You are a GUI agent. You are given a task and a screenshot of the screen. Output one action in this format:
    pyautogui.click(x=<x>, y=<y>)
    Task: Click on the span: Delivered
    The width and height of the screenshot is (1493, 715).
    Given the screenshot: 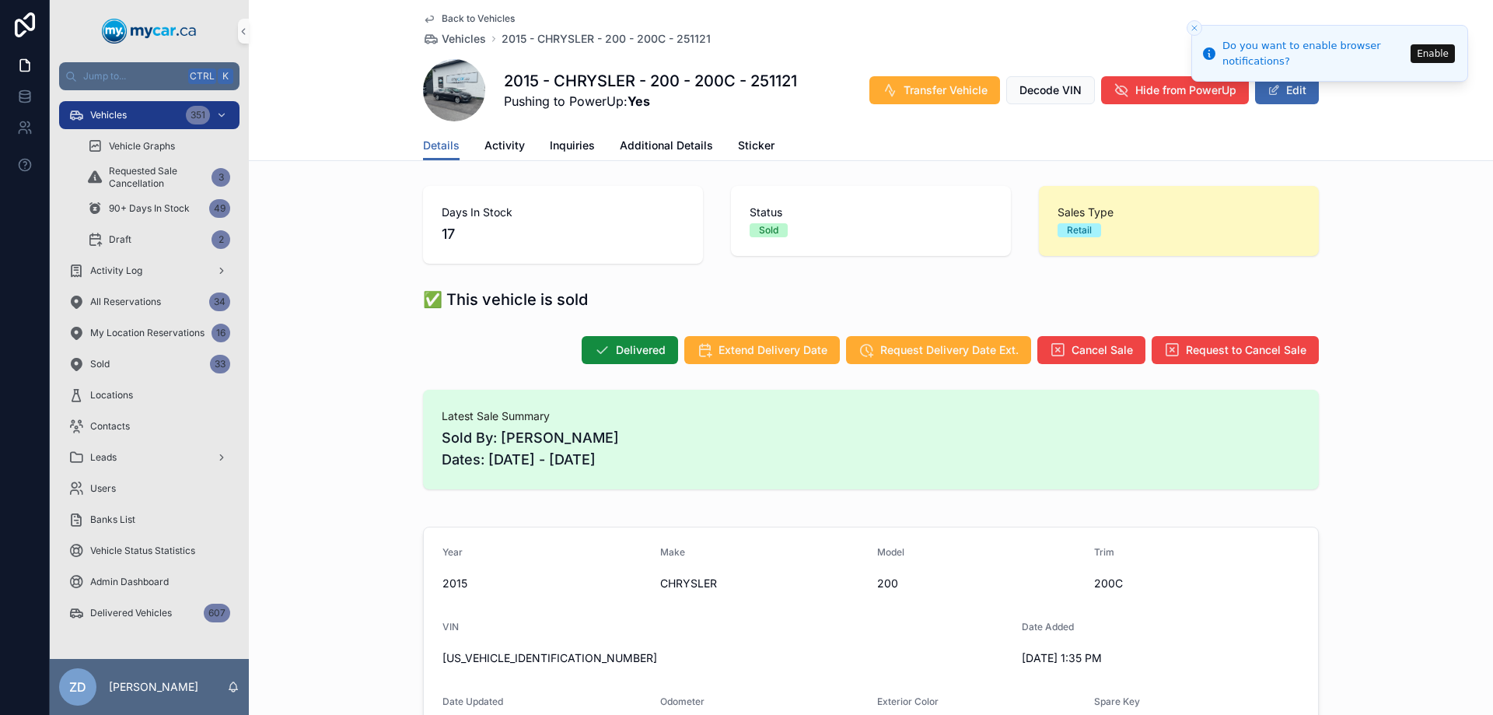 What is the action you would take?
    pyautogui.click(x=641, y=350)
    